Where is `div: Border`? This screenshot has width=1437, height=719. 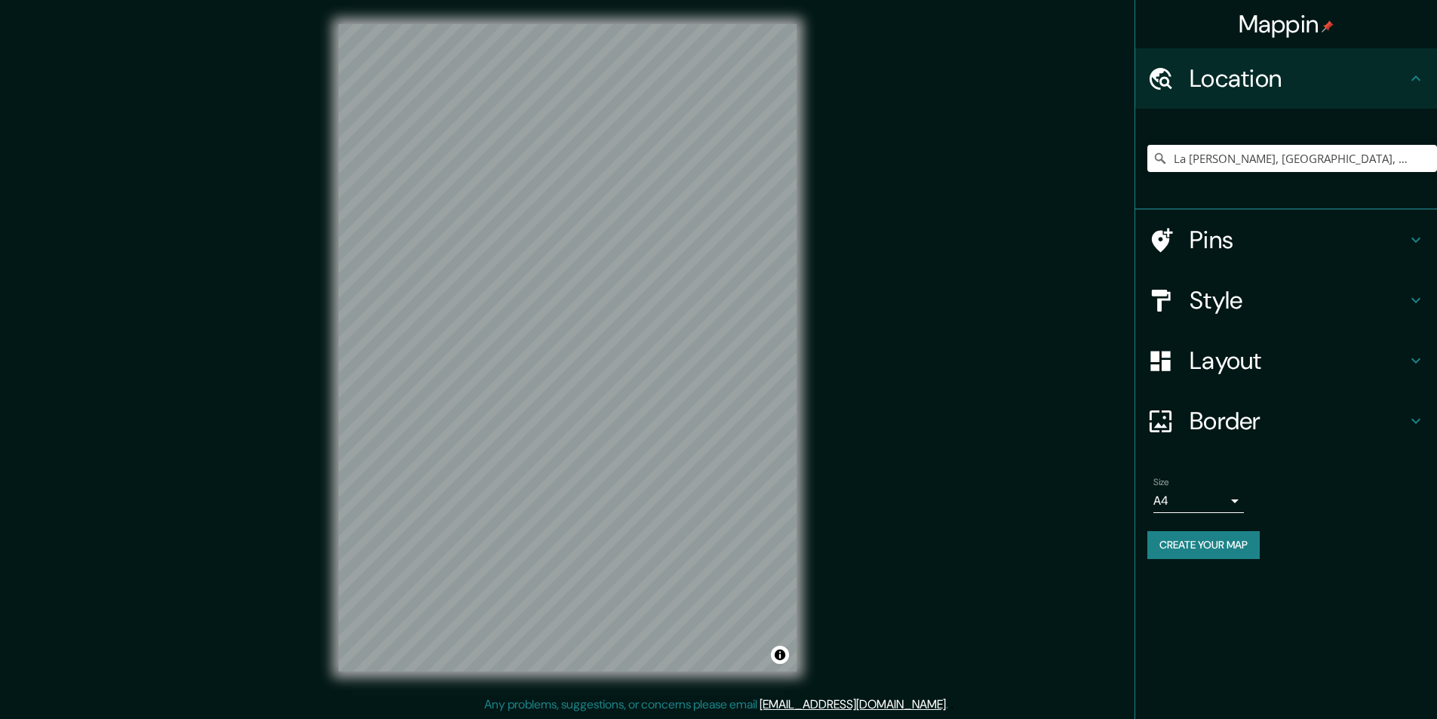 div: Border is located at coordinates (1286, 421).